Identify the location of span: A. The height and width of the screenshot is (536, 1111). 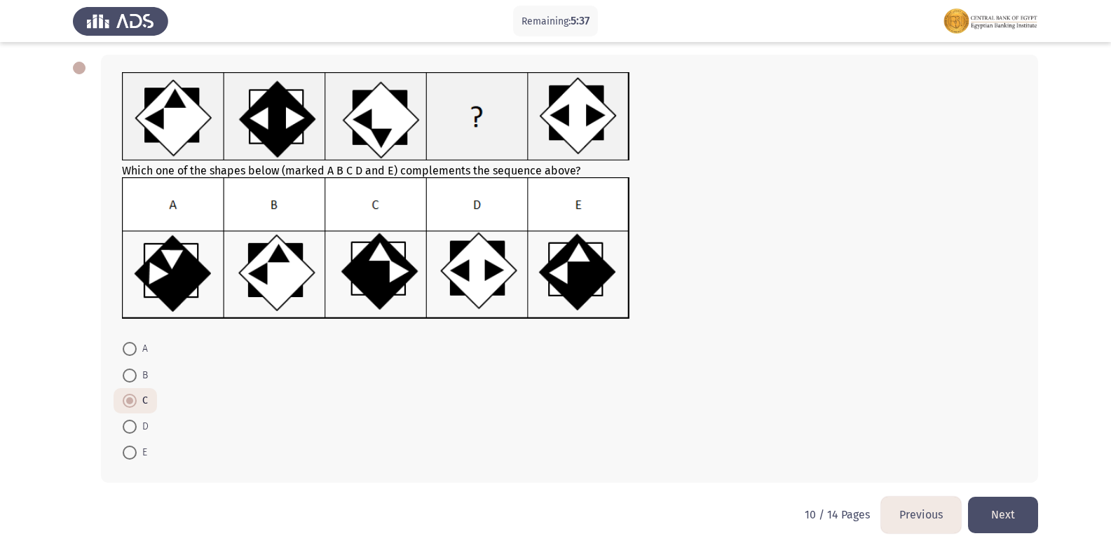
(142, 349).